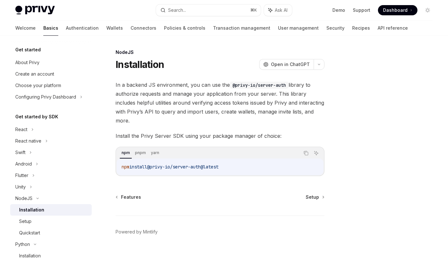 This screenshot has height=259, width=448. Describe the element at coordinates (242, 28) in the screenshot. I see `a: Transaction management` at that location.